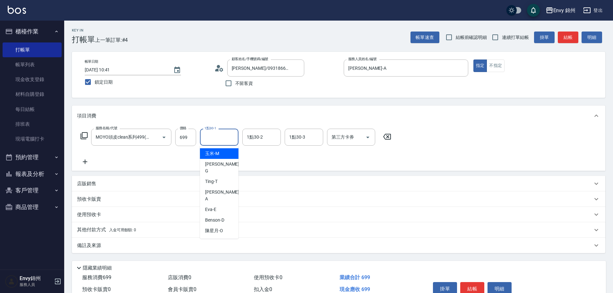 This screenshot has width=613, height=293. What do you see at coordinates (339, 214) in the screenshot?
I see `div: 使用預收卡` at bounding box center [339, 214].